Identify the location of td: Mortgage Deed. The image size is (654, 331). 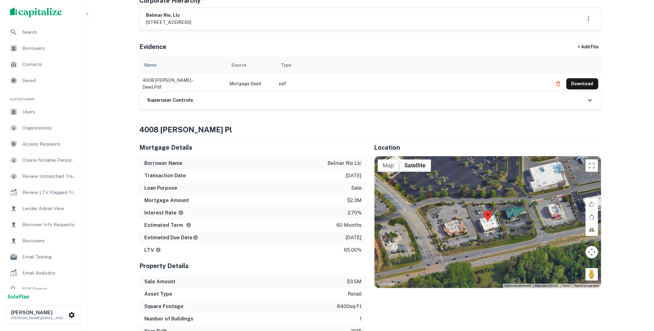
(251, 84).